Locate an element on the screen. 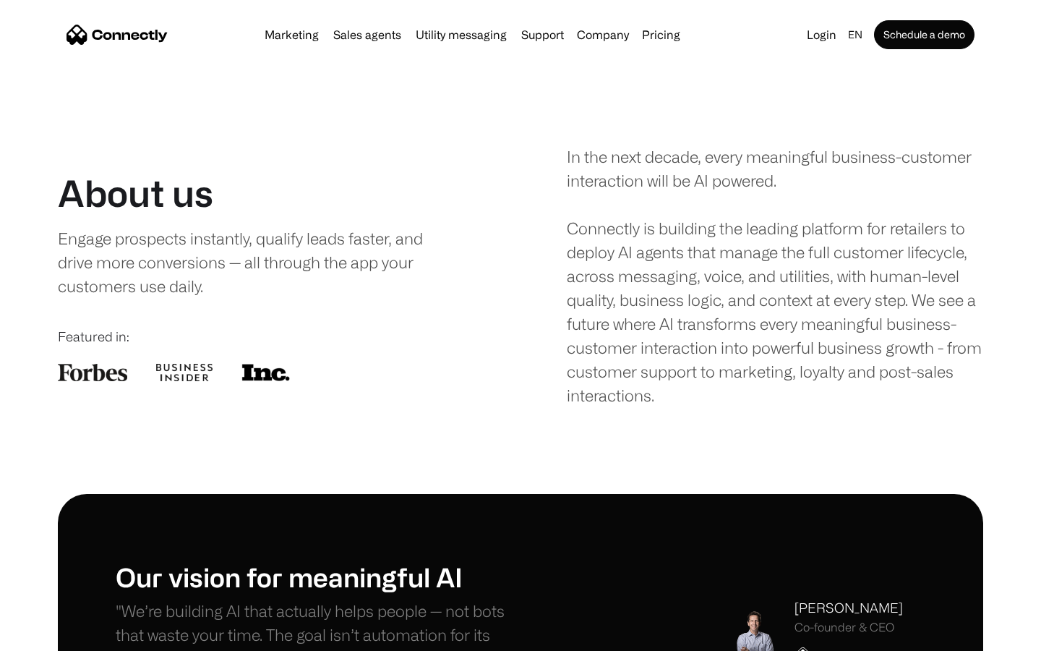 Image resolution: width=1041 pixels, height=651 pixels. div: Engage prospects instantly, qualify leads faster, and drive more conversions — all through the ap... is located at coordinates (255, 262).